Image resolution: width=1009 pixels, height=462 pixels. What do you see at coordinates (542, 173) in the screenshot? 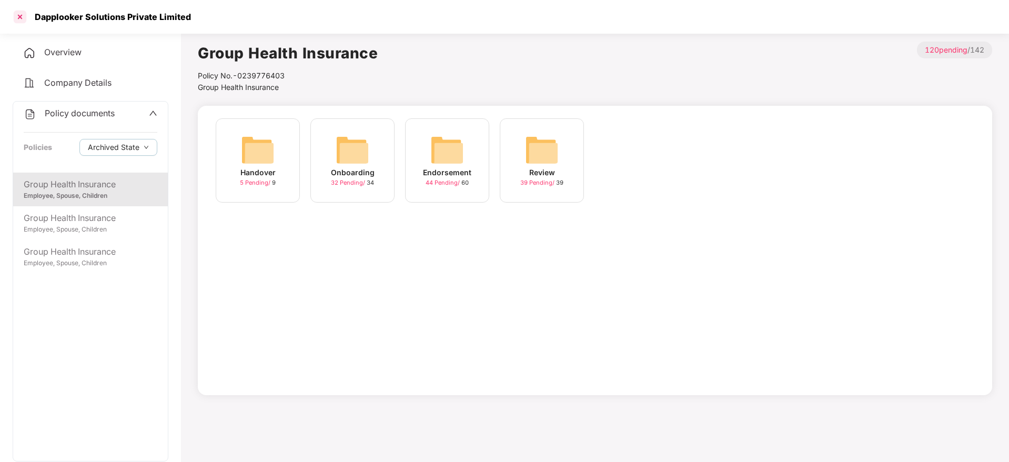
I see `div: Review` at bounding box center [542, 173].